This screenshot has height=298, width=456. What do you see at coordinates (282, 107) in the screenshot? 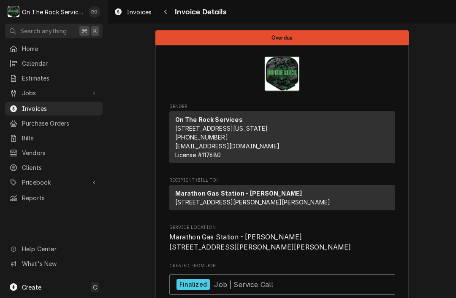
I see `span: Sender` at bounding box center [282, 107].